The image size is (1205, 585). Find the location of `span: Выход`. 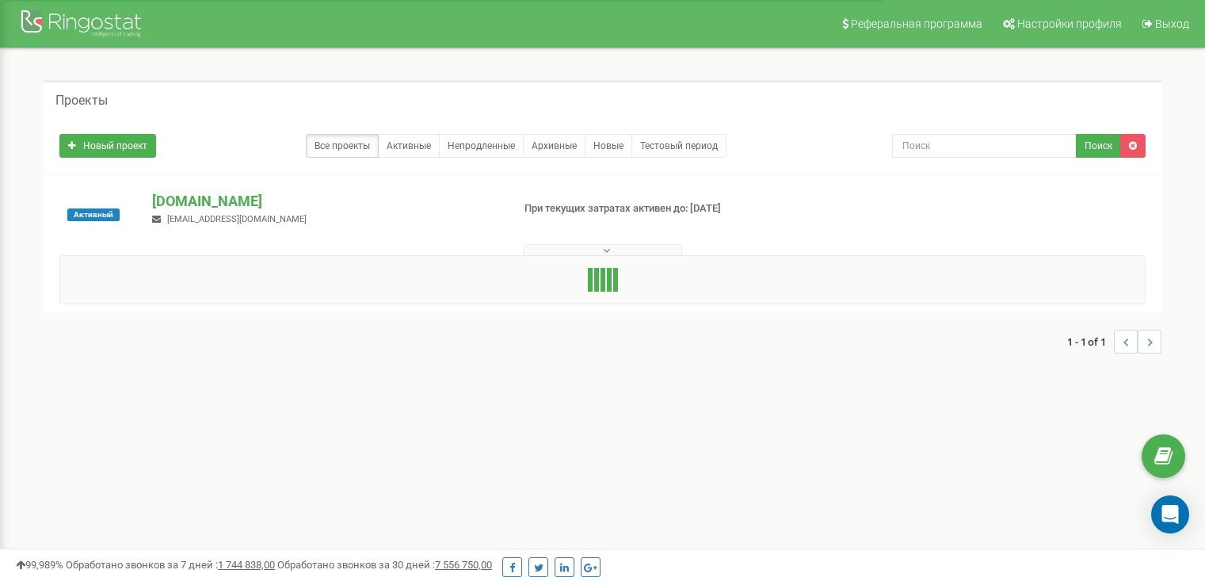

span: Выход is located at coordinates (1171, 24).